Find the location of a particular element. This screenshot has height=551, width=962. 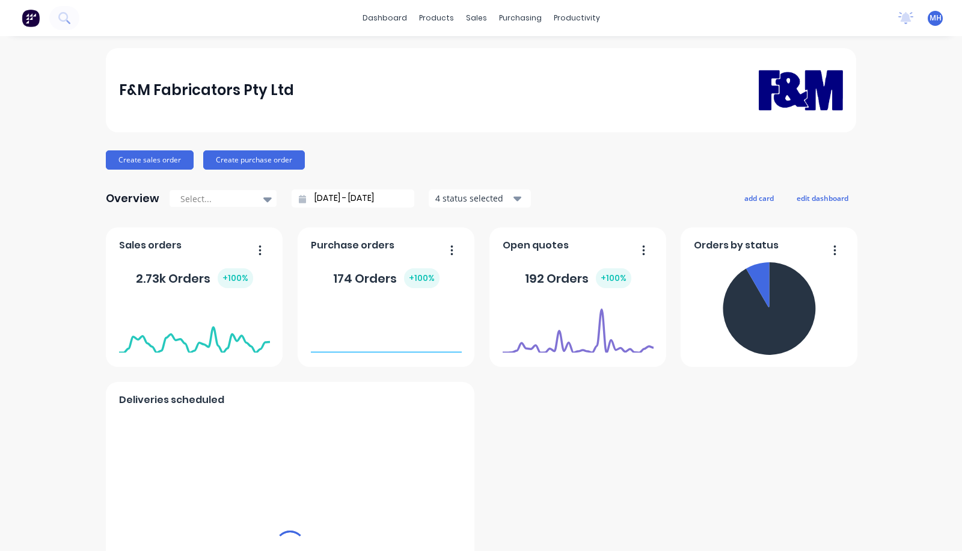

button: Create sales order is located at coordinates (150, 160).